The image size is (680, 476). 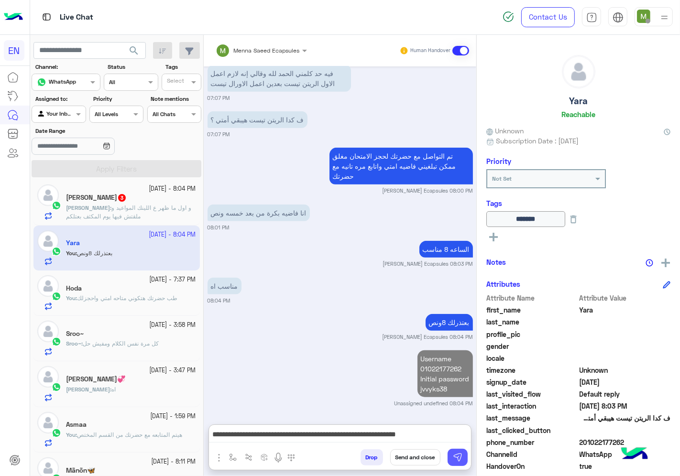 I want to click on span: HandoverOn, so click(x=532, y=466).